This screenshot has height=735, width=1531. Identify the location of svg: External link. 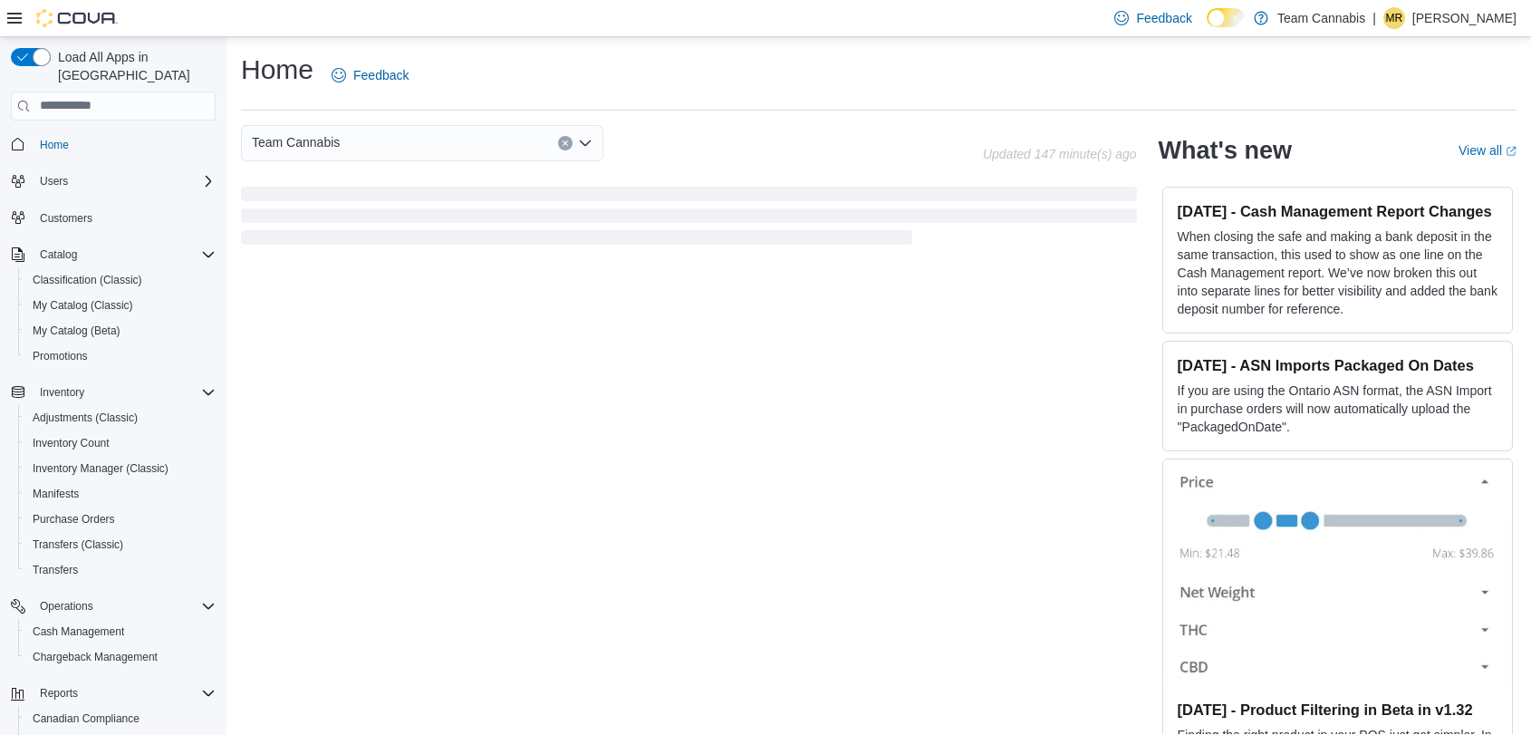
(1511, 151).